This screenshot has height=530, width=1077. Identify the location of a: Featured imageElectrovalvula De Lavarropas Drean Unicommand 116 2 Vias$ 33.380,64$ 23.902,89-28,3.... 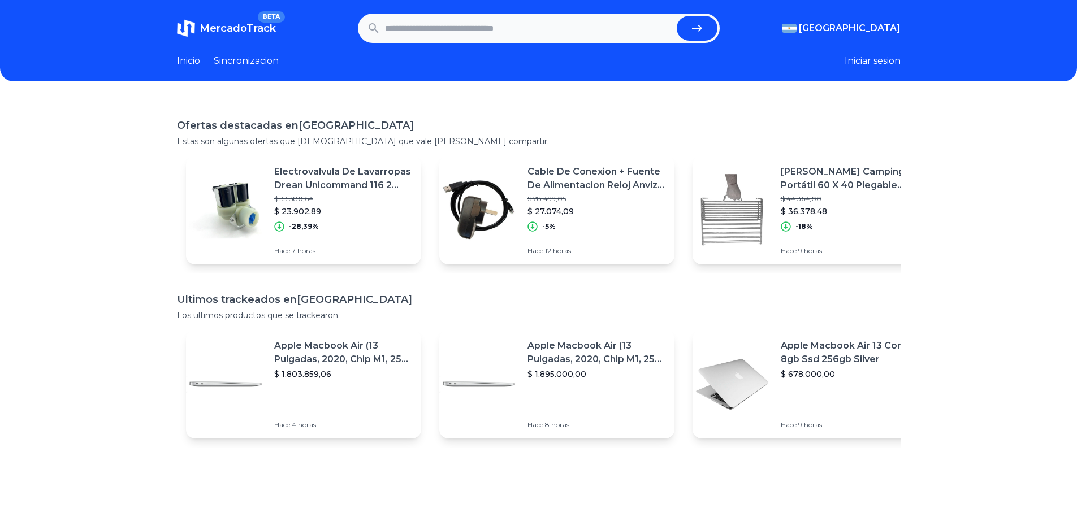
(303, 210).